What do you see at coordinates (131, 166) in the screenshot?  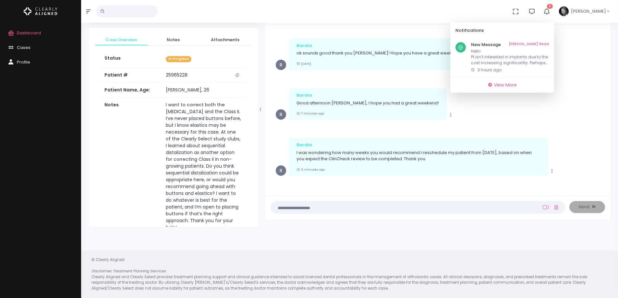 I see `th: Notes` at bounding box center [131, 166].